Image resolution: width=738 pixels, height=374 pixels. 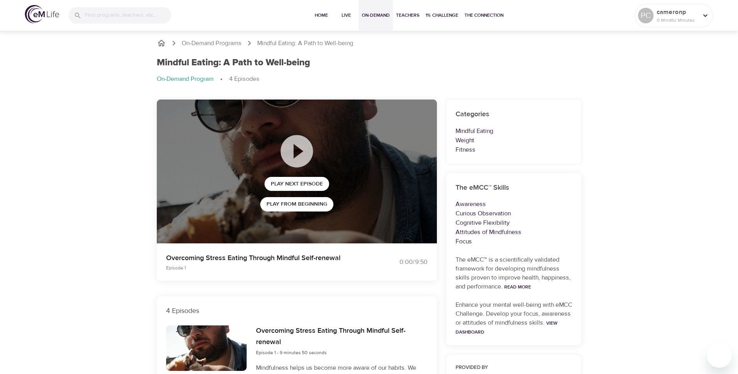 I want to click on a: View Dashboard, so click(x=506, y=328).